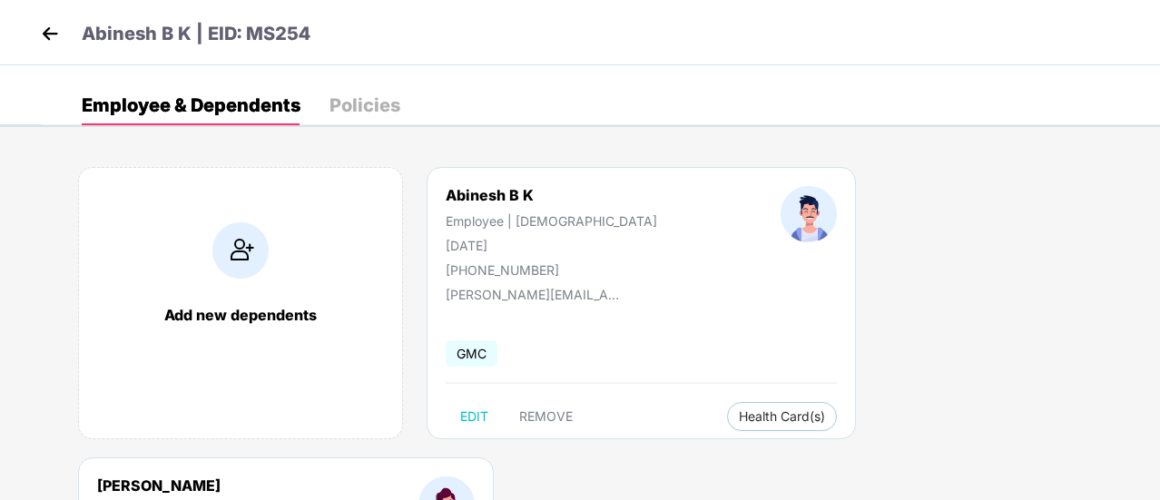 This screenshot has width=1160, height=500. I want to click on p: Abinesh B K | EID: MS254, so click(196, 34).